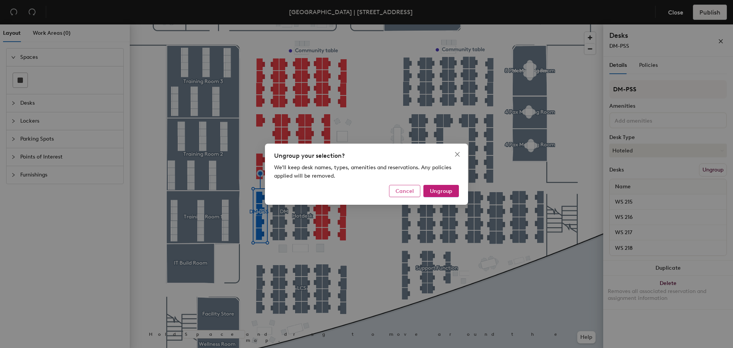 The width and height of the screenshot is (733, 348). Describe the element at coordinates (367, 156) in the screenshot. I see `div: Ungroup your selection?` at that location.